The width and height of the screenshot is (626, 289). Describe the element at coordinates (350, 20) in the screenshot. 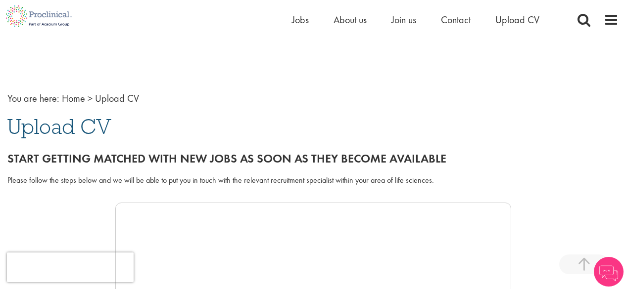

I see `a: About us` at that location.